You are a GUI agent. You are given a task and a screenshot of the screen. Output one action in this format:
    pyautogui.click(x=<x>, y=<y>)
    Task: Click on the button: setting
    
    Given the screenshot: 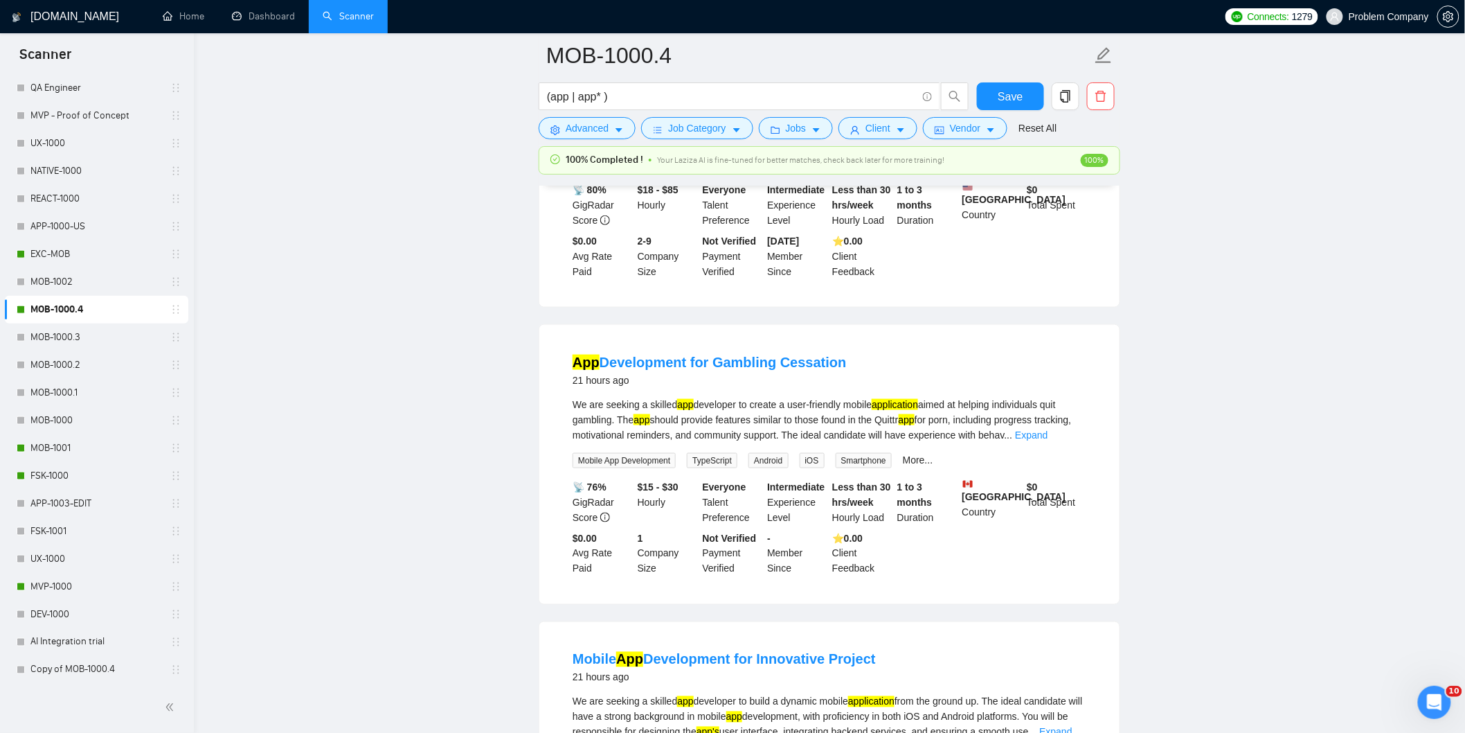 What is the action you would take?
    pyautogui.click(x=1449, y=17)
    